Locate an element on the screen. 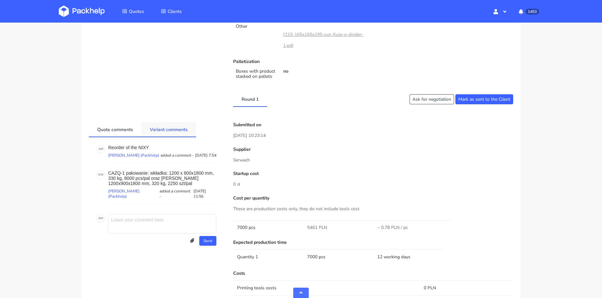 The image size is (602, 298). a: Quotes is located at coordinates (133, 11).